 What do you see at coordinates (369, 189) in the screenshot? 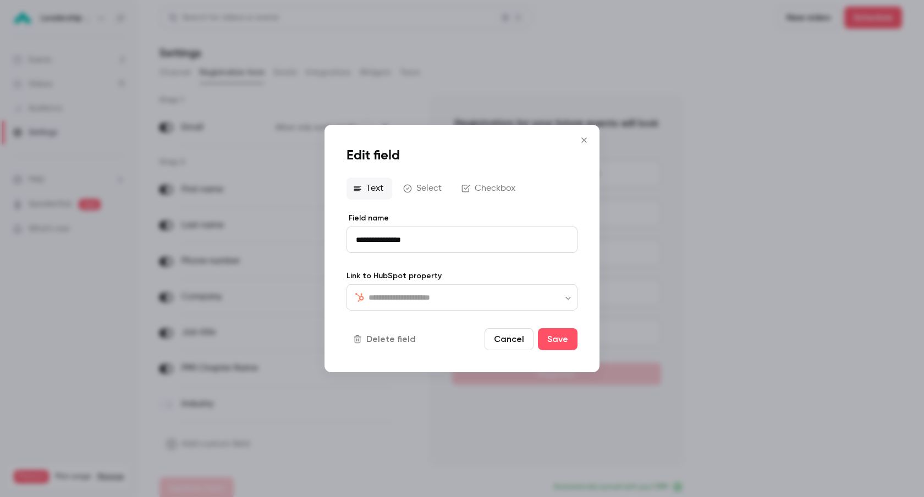
I see `button: Text` at bounding box center [369, 189].